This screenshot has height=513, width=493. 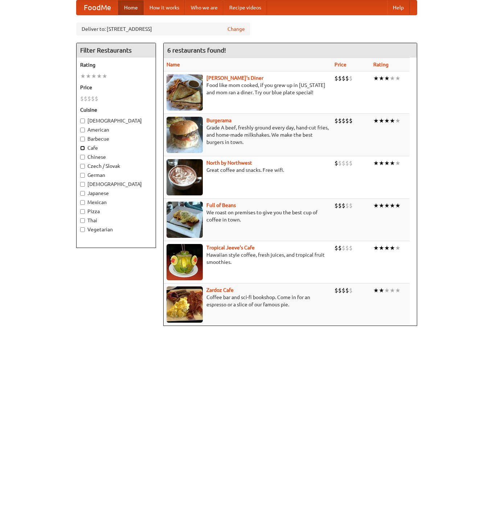 What do you see at coordinates (116, 50) in the screenshot?
I see `h4: Filter Restaurants` at bounding box center [116, 50].